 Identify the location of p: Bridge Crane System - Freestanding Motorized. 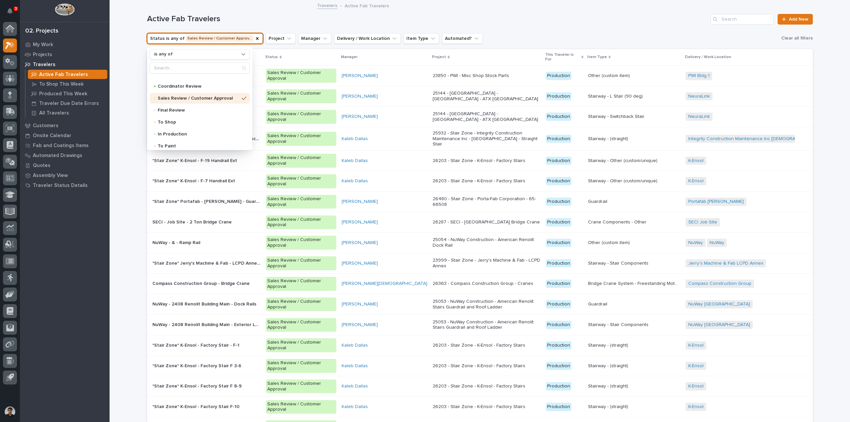
(635, 283).